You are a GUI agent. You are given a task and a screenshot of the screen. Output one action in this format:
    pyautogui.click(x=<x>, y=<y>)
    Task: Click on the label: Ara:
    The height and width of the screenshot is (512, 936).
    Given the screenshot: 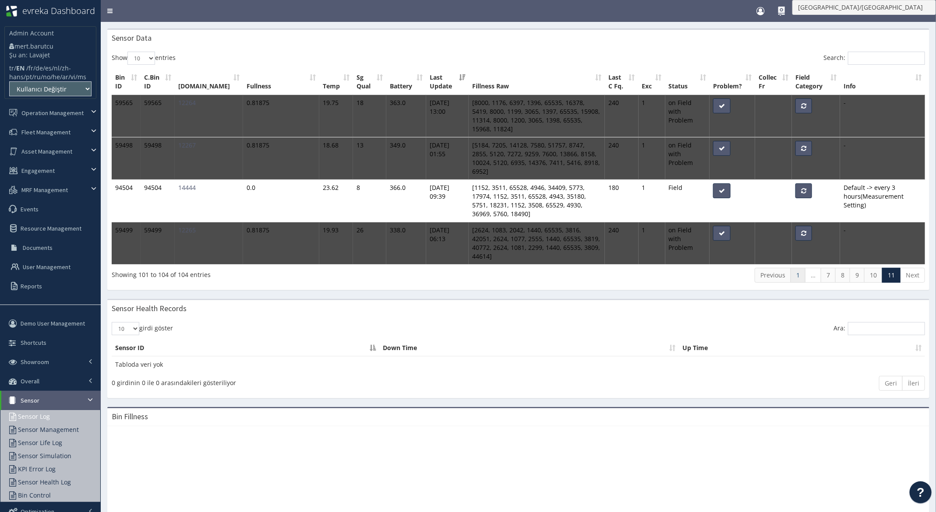 What is the action you would take?
    pyautogui.click(x=879, y=329)
    